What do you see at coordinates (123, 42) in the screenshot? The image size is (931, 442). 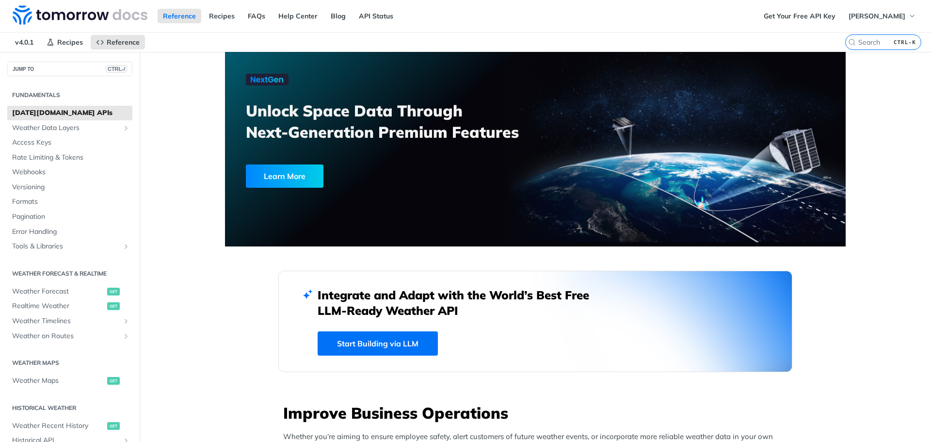 I see `span: Reference` at bounding box center [123, 42].